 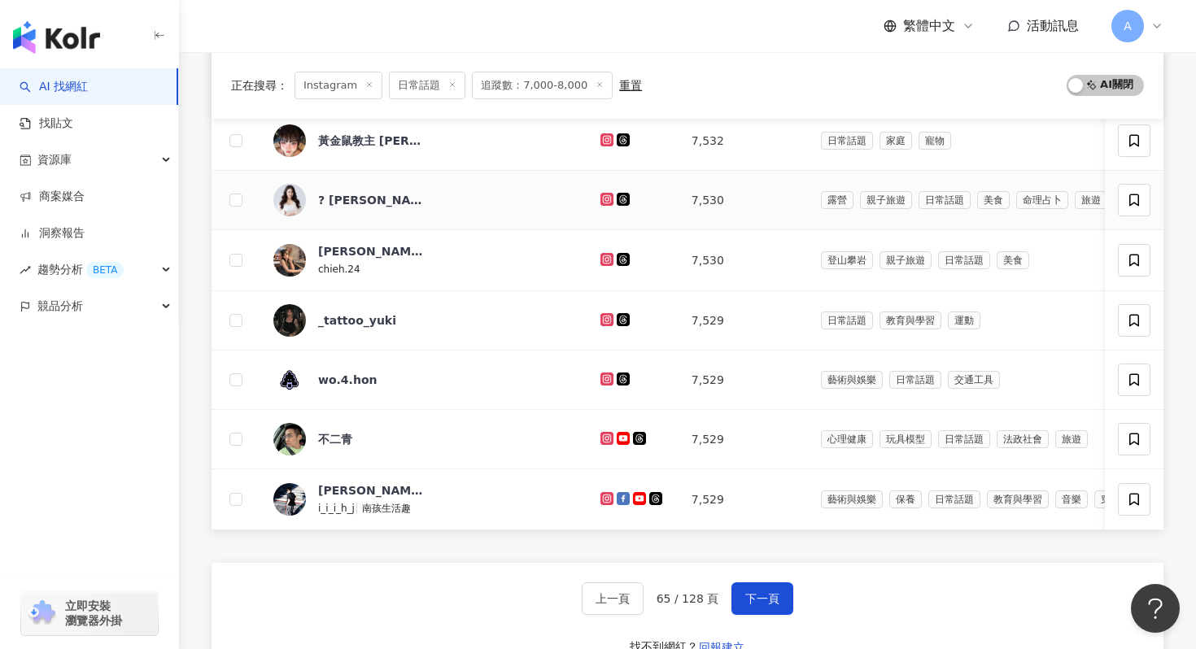 What do you see at coordinates (89, 613) in the screenshot?
I see `a: chrome extension立即安裝 瀏覽器外掛` at bounding box center [89, 613].